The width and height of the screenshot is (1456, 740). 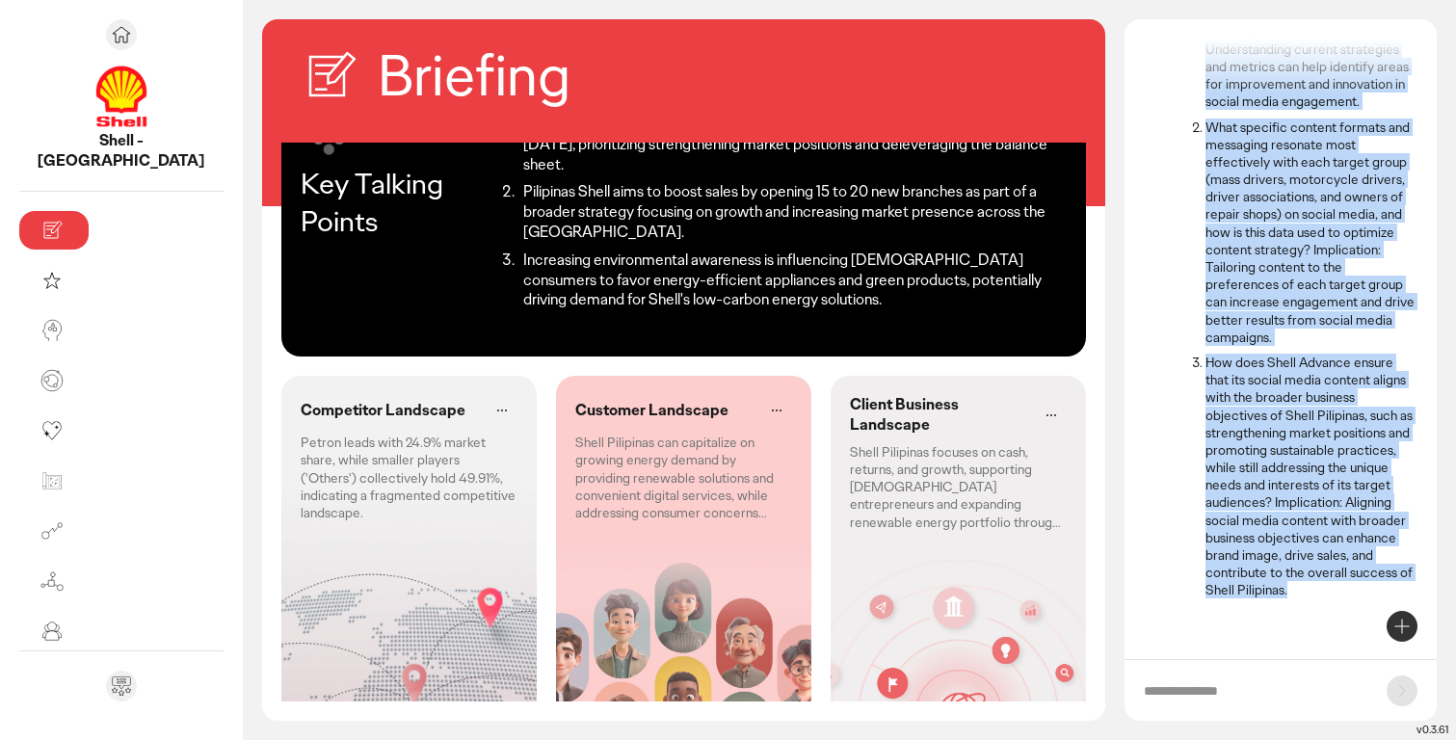 I want to click on p: Shell Pilipinas can capitalize on growing energy demand by providing renewable solutions and conv..., so click(x=683, y=477).